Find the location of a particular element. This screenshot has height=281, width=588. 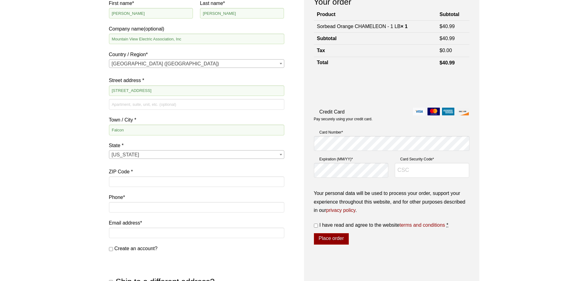

span: United States (US) is located at coordinates (197, 64).